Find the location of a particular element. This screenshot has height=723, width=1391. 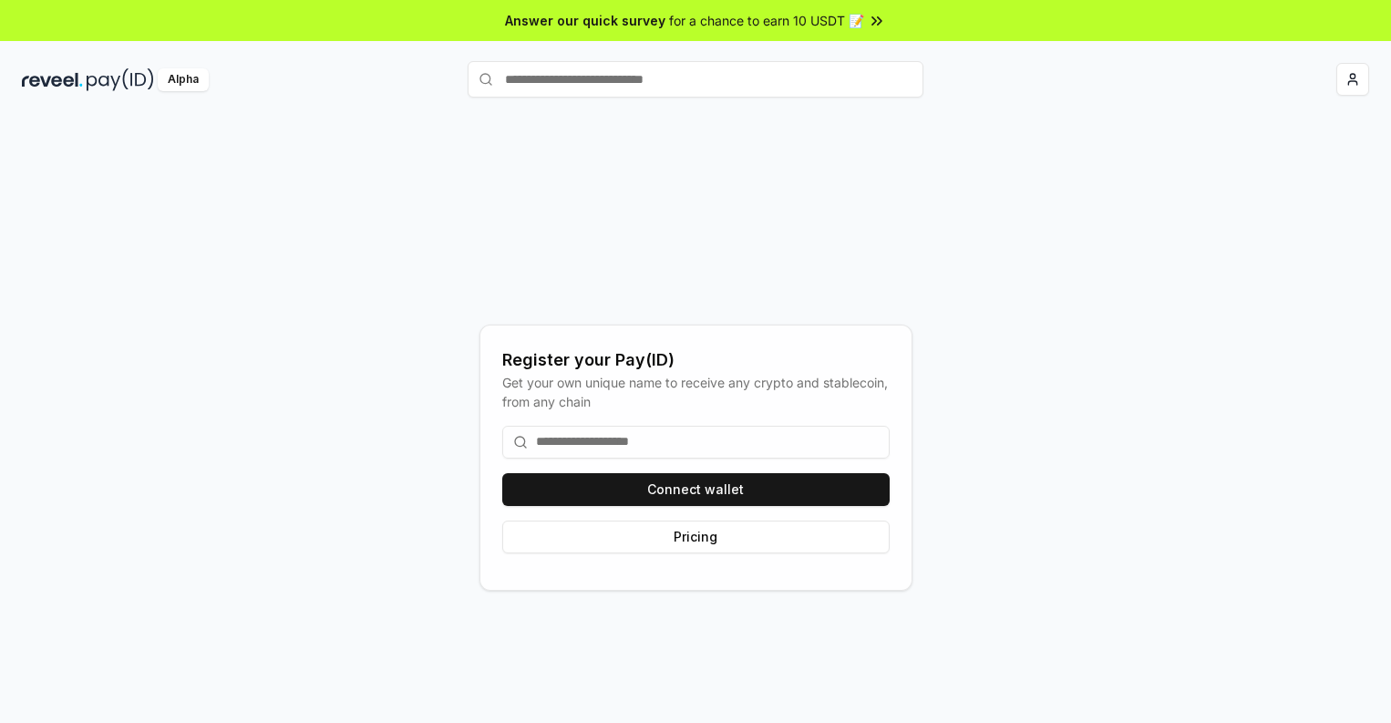

img: reveel_dark is located at coordinates (52, 79).